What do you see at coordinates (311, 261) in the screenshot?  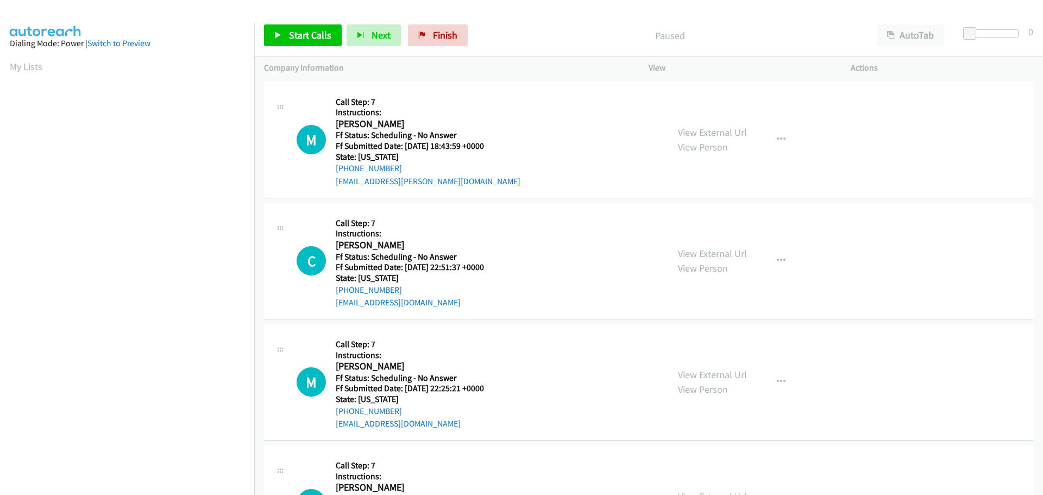 I see `h1: C` at bounding box center [311, 261].